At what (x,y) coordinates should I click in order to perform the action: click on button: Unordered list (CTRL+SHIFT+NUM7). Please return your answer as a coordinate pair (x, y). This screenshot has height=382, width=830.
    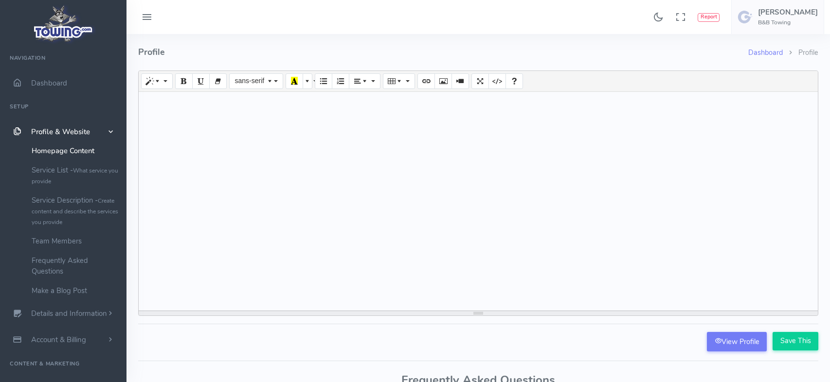
    Looking at the image, I should click on (324, 81).